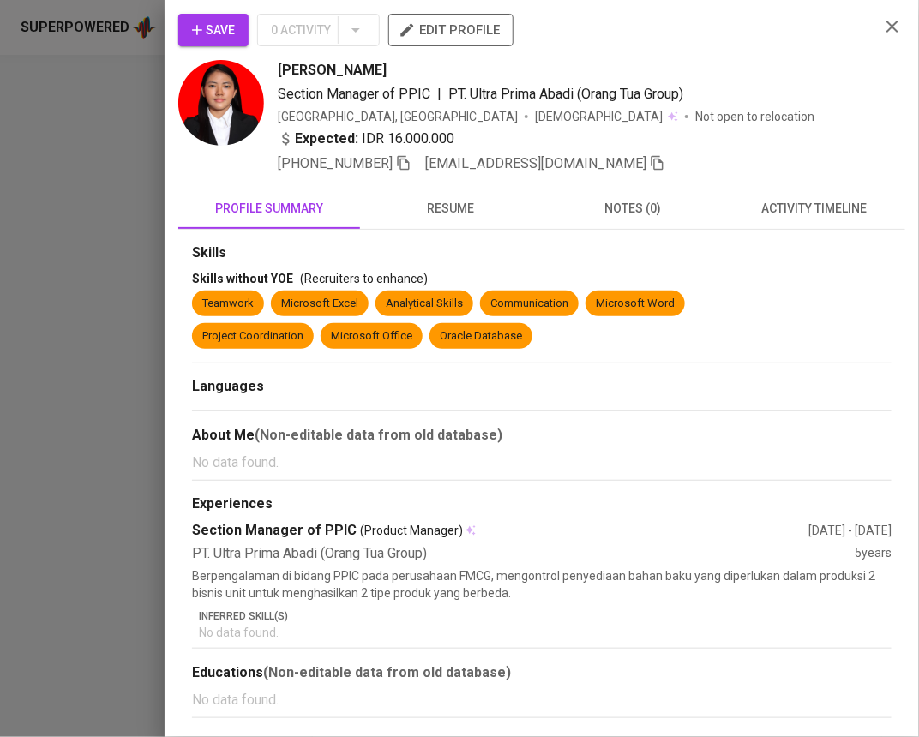 Image resolution: width=919 pixels, height=737 pixels. What do you see at coordinates (500, 531) in the screenshot?
I see `div: Section Manager of PPIC` at bounding box center [500, 531].